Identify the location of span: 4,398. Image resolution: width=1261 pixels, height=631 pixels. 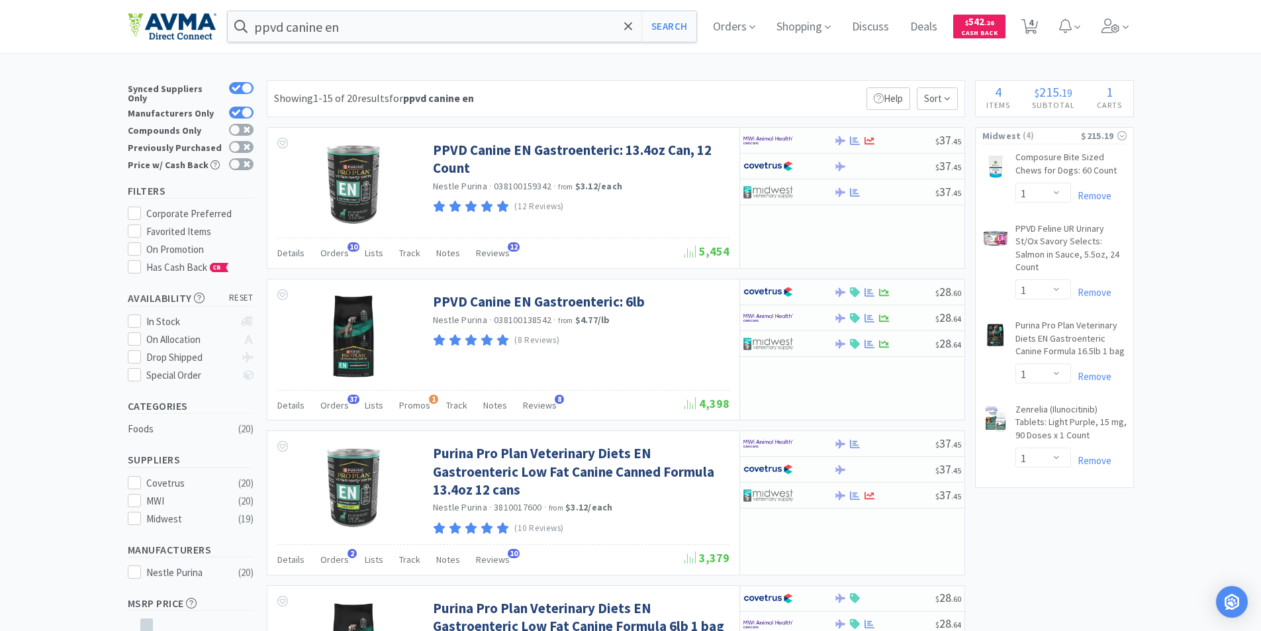
(707, 403).